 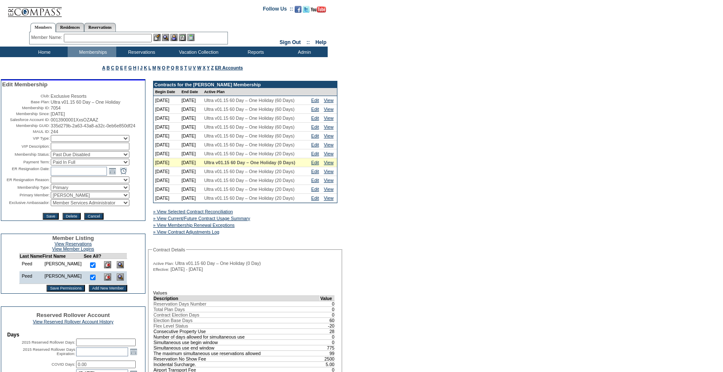 What do you see at coordinates (159, 68) in the screenshot?
I see `a: N` at bounding box center [159, 68].